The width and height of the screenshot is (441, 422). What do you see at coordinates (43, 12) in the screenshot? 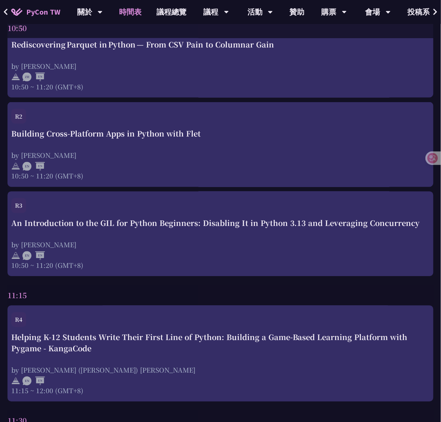
I see `span: PyCon TW` at bounding box center [43, 12].